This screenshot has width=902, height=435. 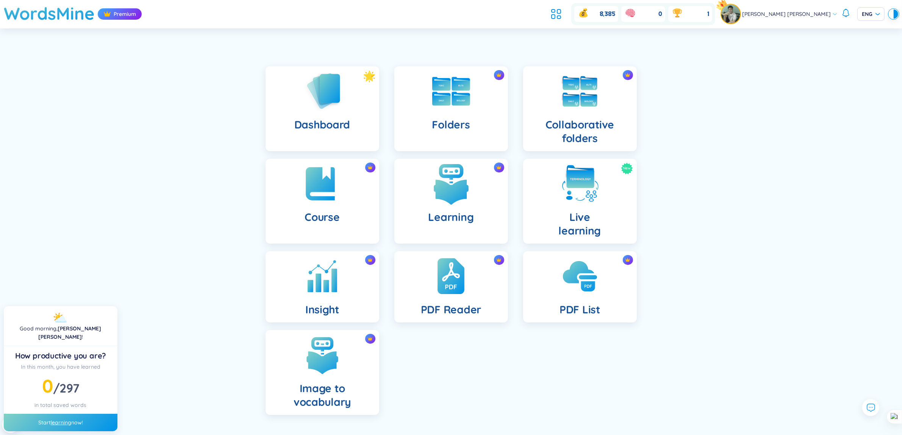 What do you see at coordinates (580, 224) in the screenshot?
I see `h4: Live learning` at bounding box center [580, 224].